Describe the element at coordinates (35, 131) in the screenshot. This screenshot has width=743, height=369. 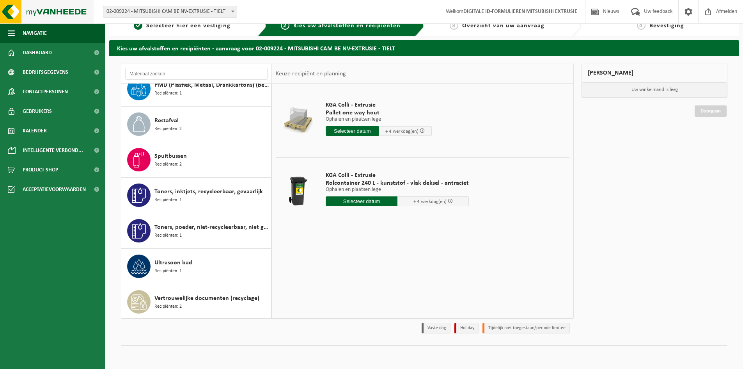
I see `span: Kalender` at that location.